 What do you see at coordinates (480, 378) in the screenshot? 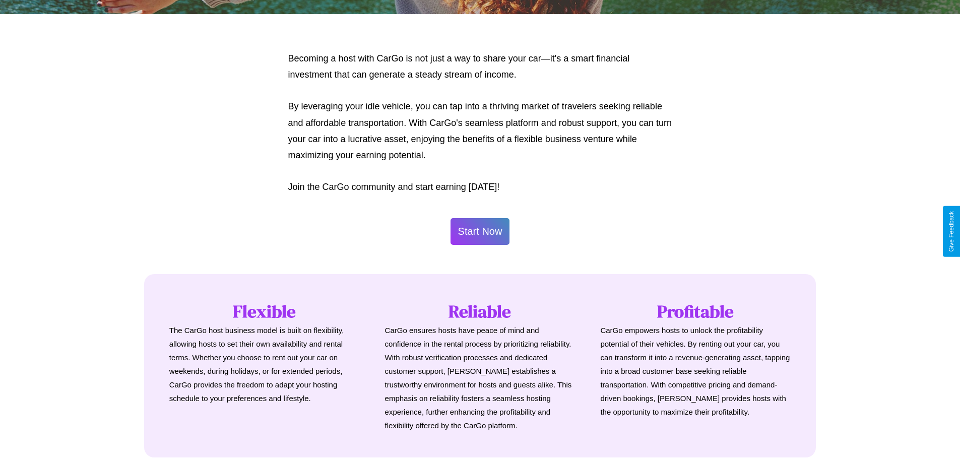
I see `p: CarGo ensures hosts have peace of mind and confidence in the rental process by prioritizing relia...` at bounding box center [480, 378].